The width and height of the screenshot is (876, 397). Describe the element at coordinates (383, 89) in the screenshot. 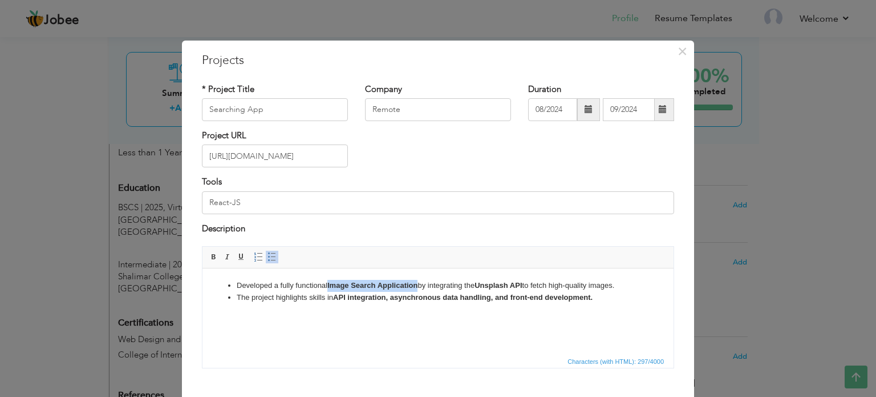

I see `label: Company` at that location.